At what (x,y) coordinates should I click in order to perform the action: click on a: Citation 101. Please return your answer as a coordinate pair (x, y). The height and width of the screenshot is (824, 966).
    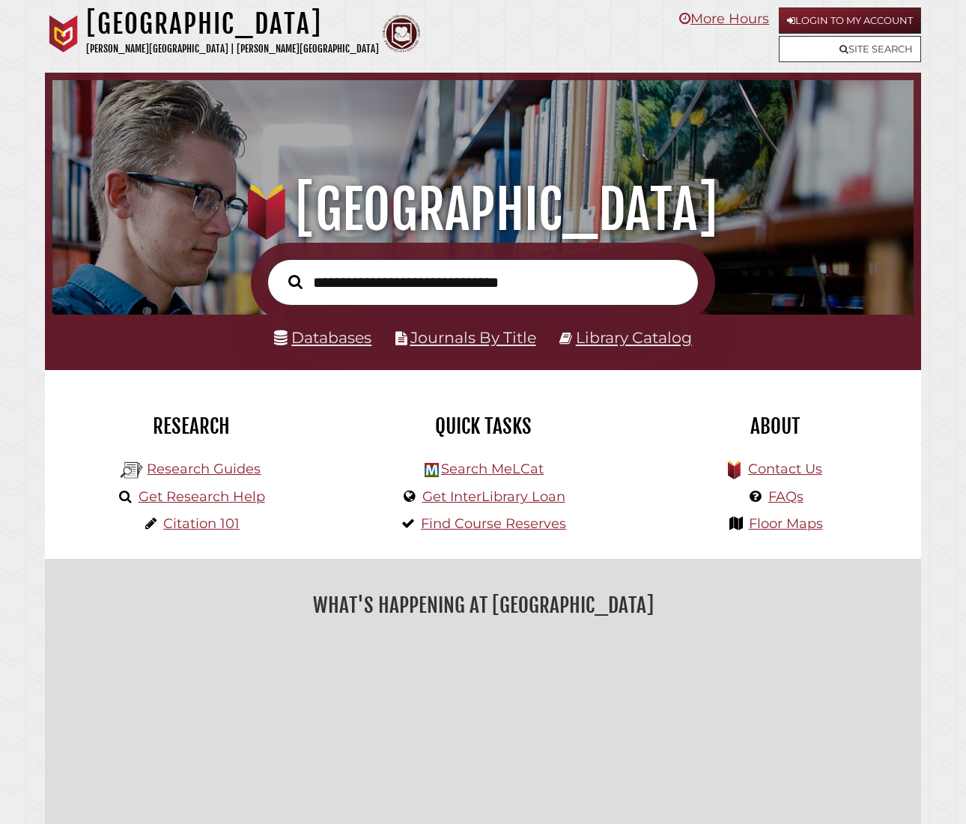
    Looking at the image, I should click on (201, 523).